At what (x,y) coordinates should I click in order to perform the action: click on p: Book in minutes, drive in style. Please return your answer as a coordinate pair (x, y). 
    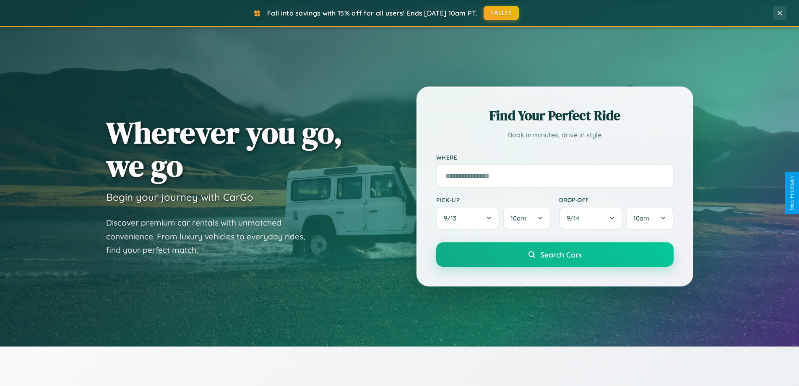
    Looking at the image, I should click on (555, 135).